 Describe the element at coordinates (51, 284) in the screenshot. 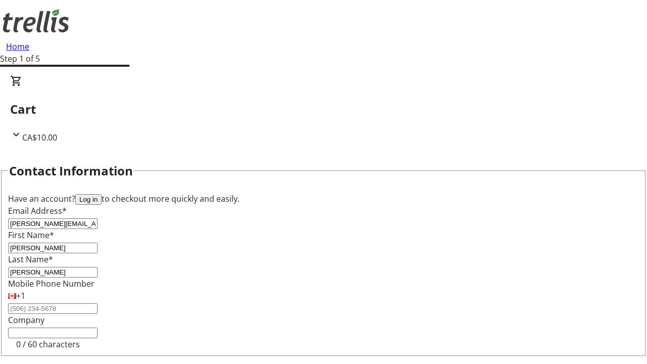

I see `label: Mobile Phone Number` at that location.